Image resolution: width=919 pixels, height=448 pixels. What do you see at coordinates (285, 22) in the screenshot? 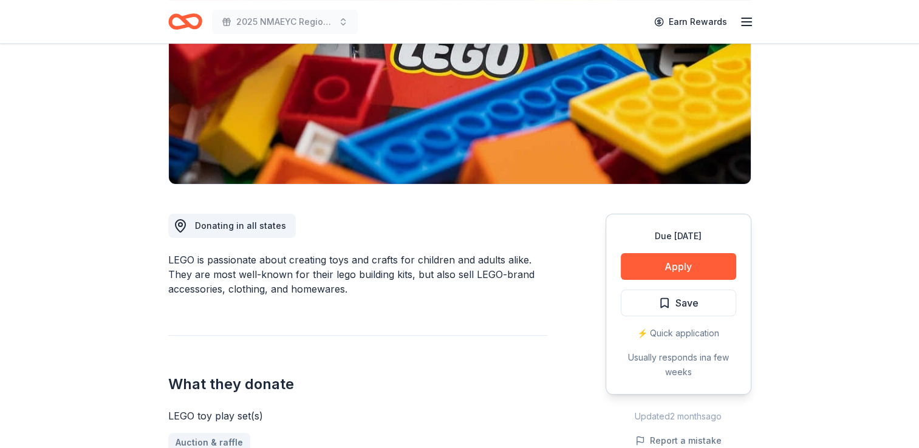
I see `button: 2025 NMAEYC Regional Conference` at bounding box center [285, 22].